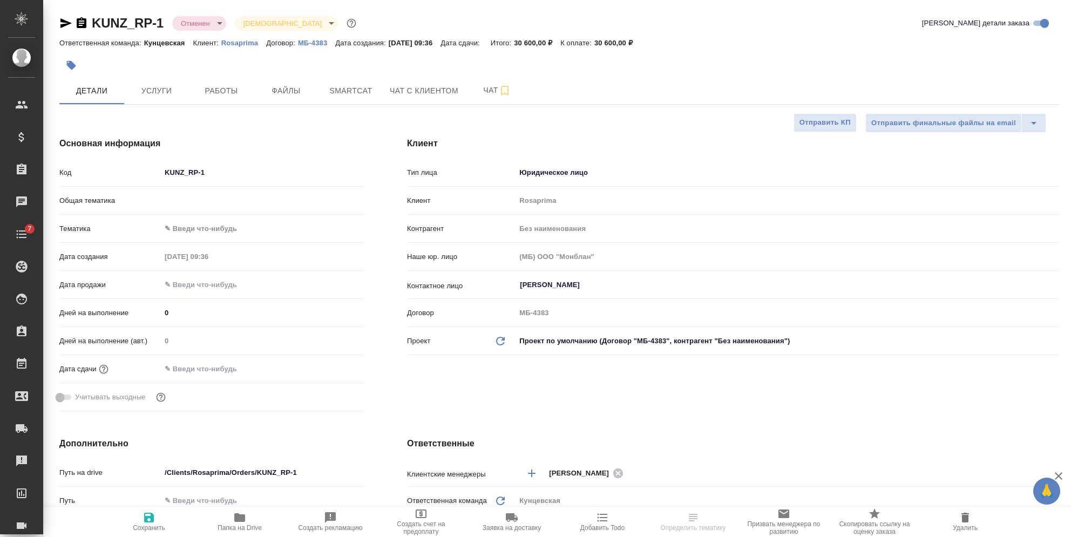 Image resolution: width=1071 pixels, height=537 pixels. I want to click on h4: Ответственные, so click(733, 444).